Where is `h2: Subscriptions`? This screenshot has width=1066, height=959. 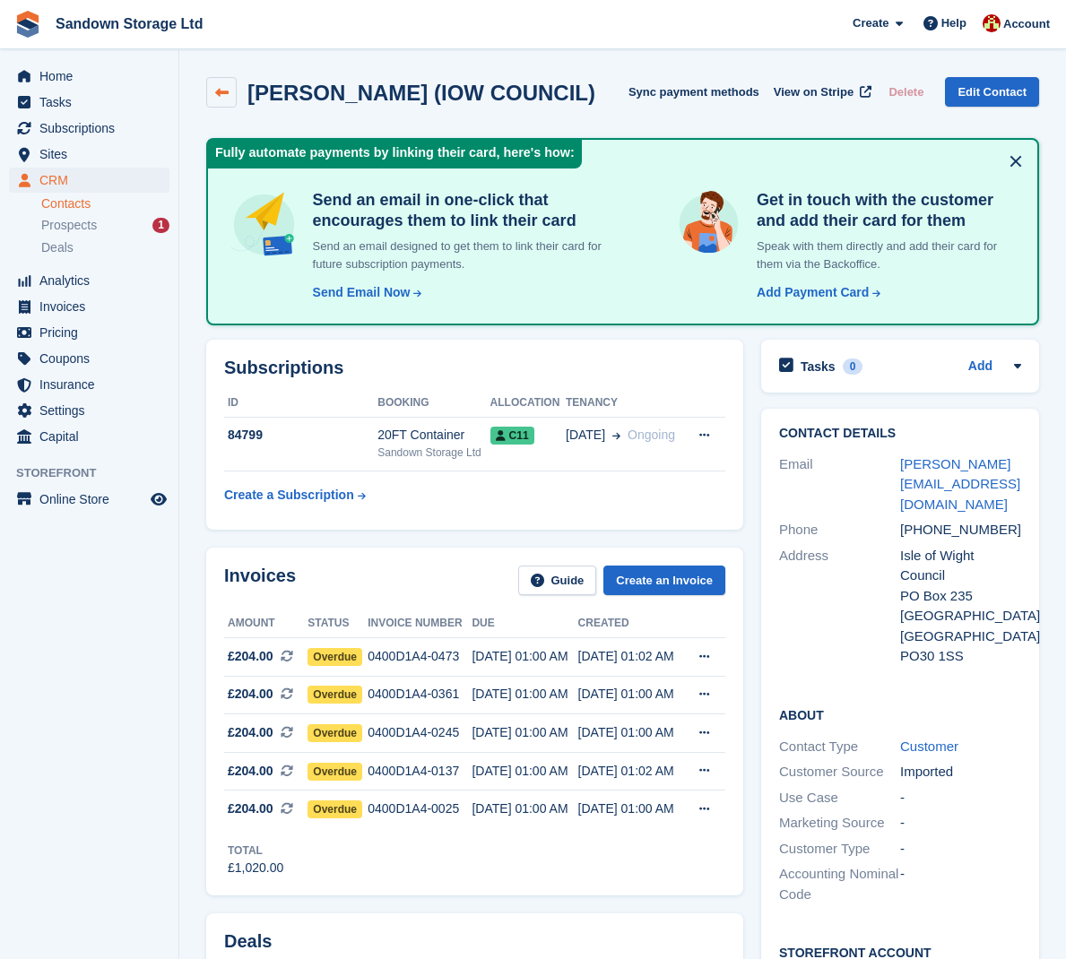
h2: Subscriptions is located at coordinates (474, 367).